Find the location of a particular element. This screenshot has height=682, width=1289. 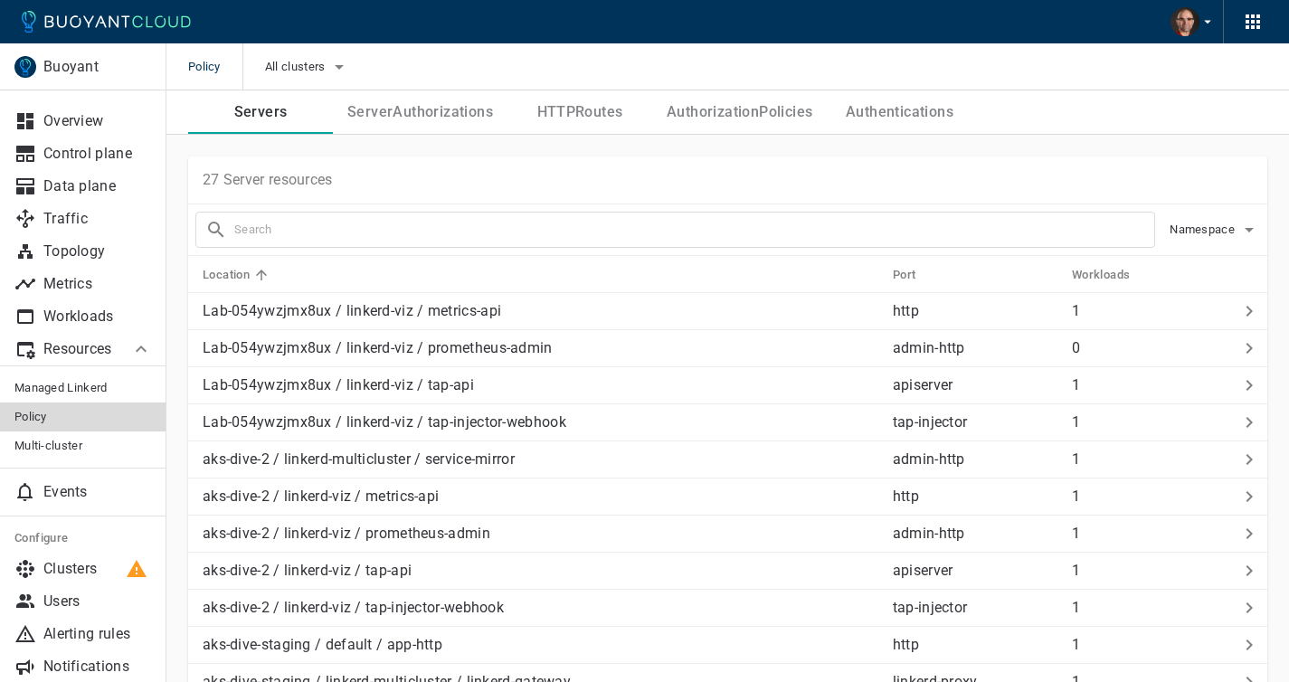

img: Buoyant is located at coordinates (25, 67).